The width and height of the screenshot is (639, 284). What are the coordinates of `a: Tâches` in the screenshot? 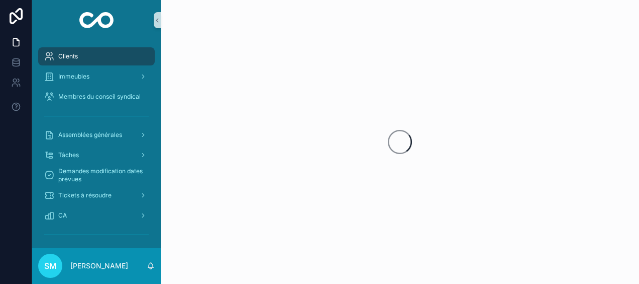 It's located at (97, 155).